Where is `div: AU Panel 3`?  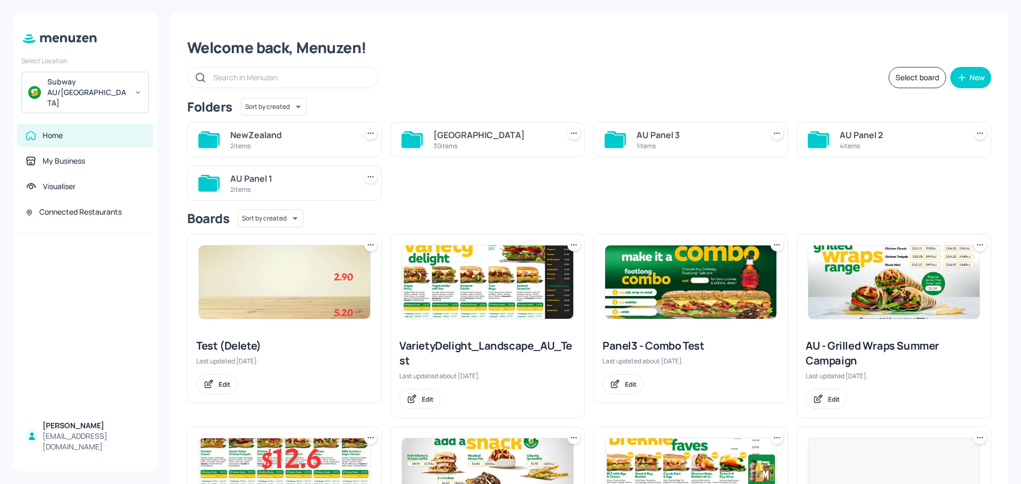 div: AU Panel 3 is located at coordinates (697, 135).